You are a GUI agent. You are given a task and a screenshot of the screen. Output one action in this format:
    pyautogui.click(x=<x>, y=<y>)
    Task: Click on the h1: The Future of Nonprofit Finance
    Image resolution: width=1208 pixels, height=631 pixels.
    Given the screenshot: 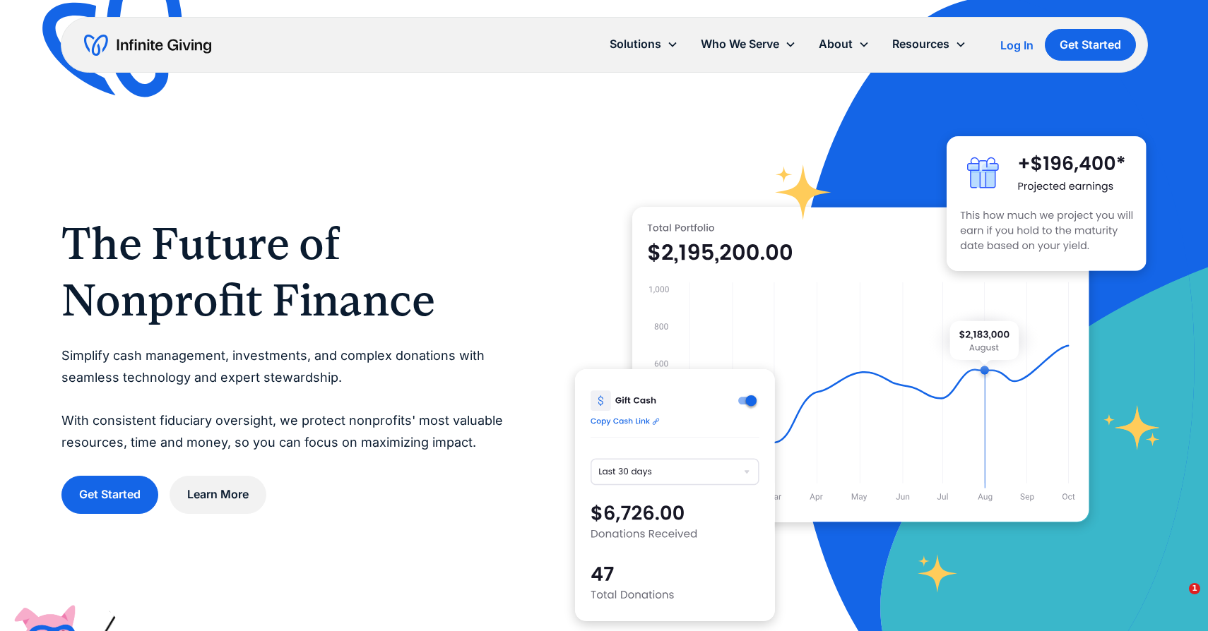 What is the action you would take?
    pyautogui.click(x=290, y=272)
    